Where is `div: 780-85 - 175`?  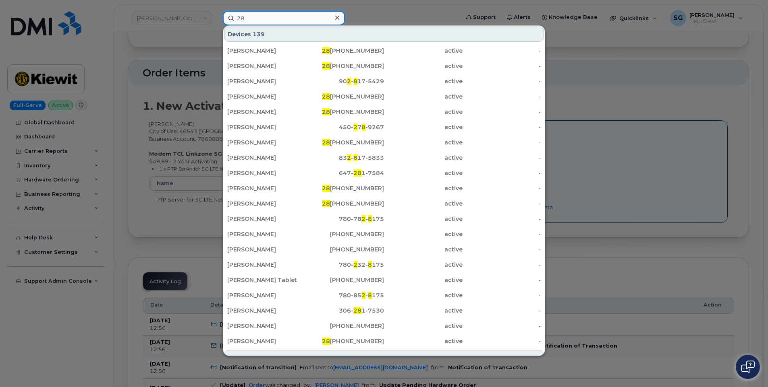
div: 780-85 - 175 is located at coordinates (345, 296).